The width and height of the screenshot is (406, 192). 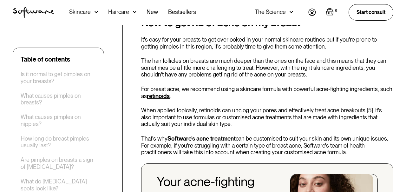 I want to click on a: What causes pimples on nipples?, so click(x=58, y=120).